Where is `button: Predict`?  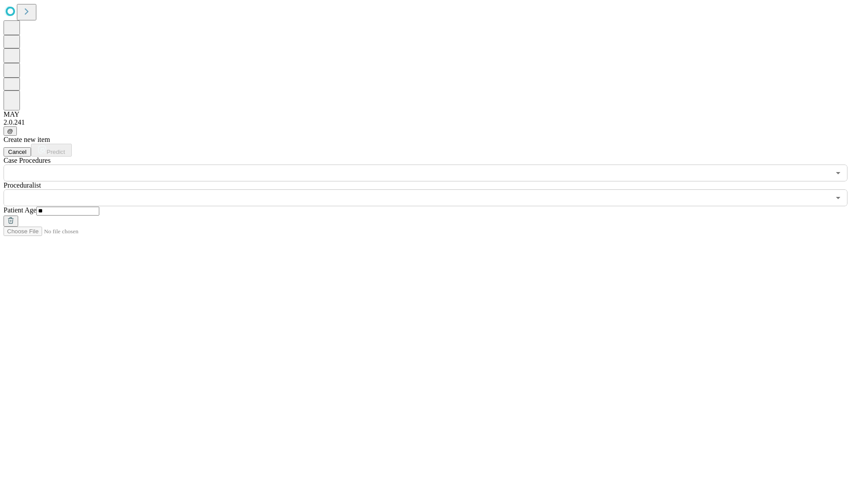 button: Predict is located at coordinates (51, 150).